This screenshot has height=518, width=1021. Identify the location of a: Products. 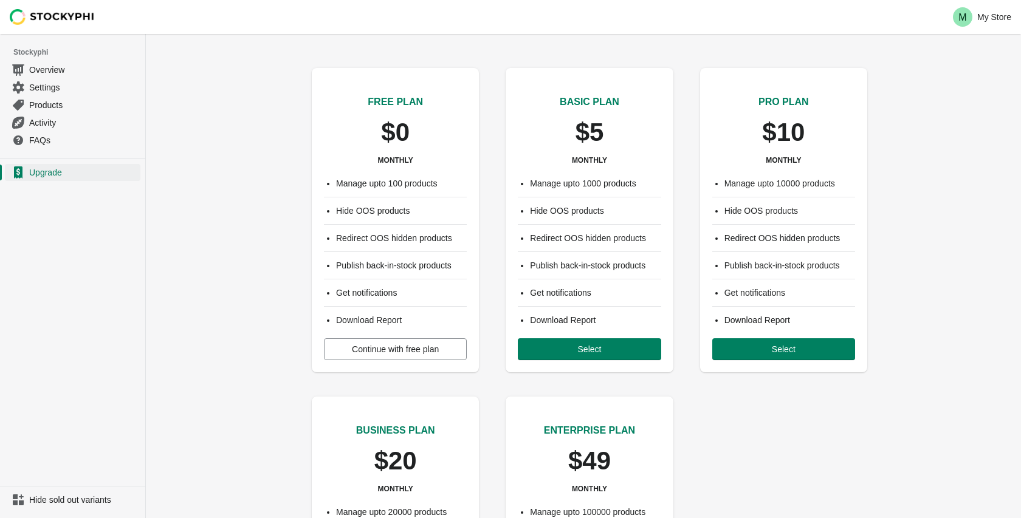
(72, 105).